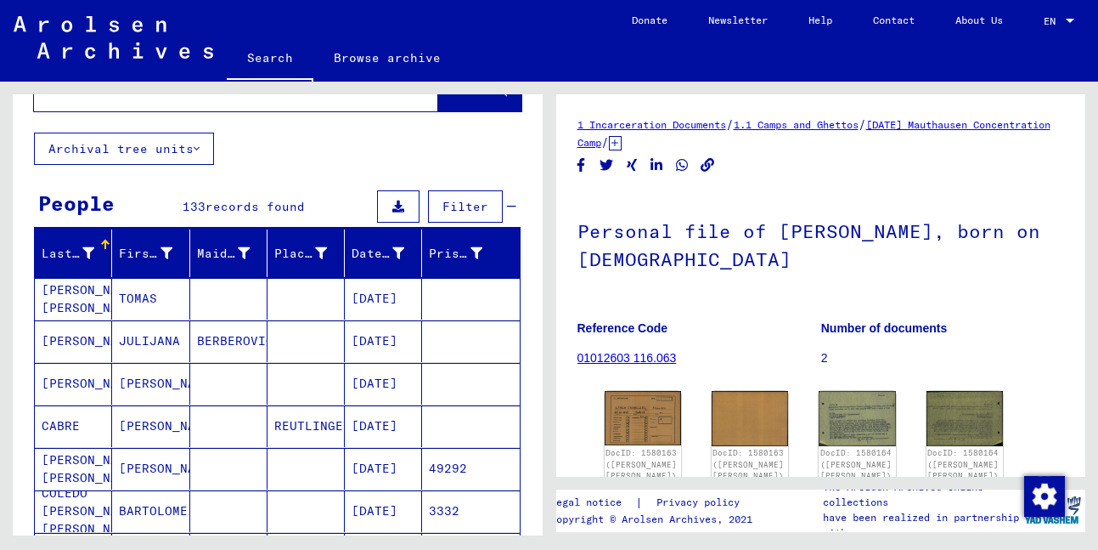 This screenshot has height=550, width=1098. What do you see at coordinates (270, 59) in the screenshot?
I see `a: Search` at bounding box center [270, 59].